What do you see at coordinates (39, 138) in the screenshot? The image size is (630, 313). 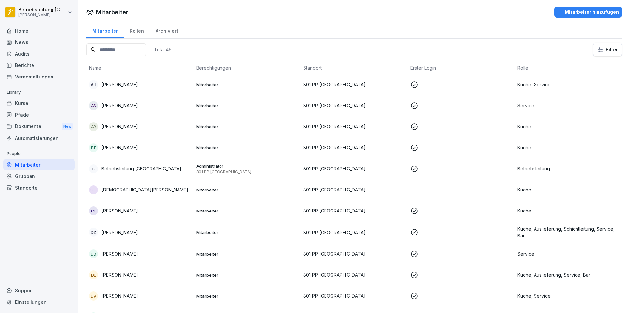 I see `div: Automatisierungen` at bounding box center [39, 138].